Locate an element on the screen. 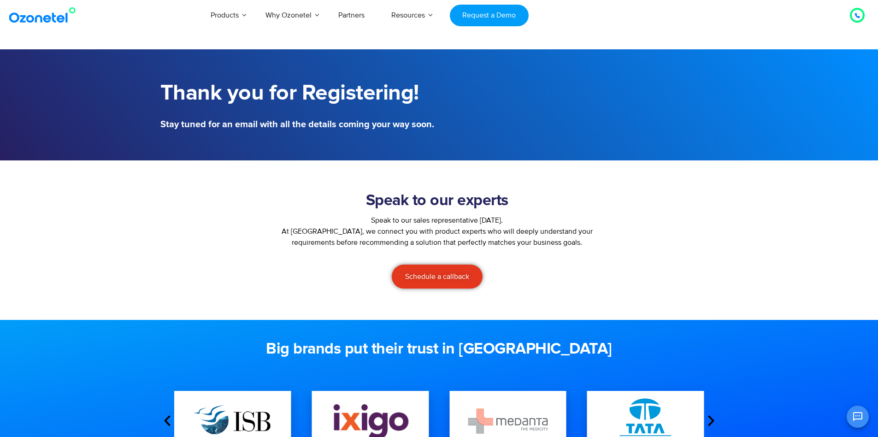 The image size is (878, 437). h2: Speak to our experts is located at coordinates (438, 201).